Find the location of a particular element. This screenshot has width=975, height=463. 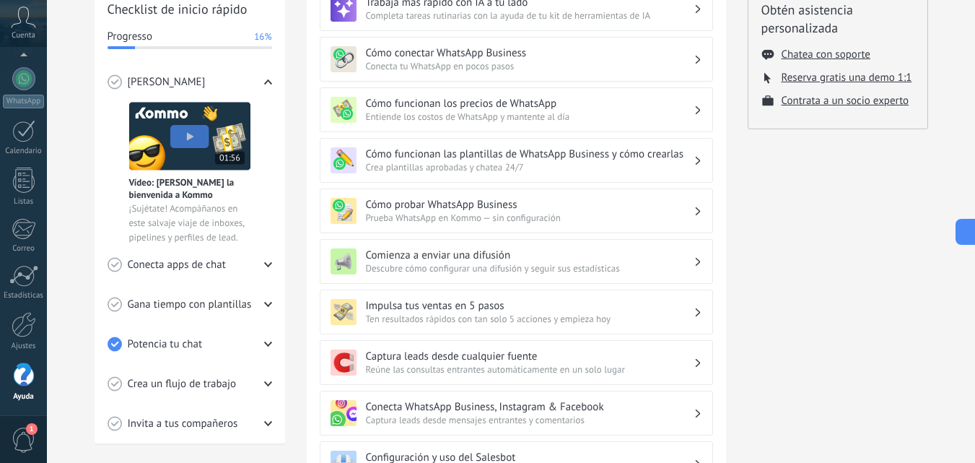

img: Meet video is located at coordinates (190, 136).